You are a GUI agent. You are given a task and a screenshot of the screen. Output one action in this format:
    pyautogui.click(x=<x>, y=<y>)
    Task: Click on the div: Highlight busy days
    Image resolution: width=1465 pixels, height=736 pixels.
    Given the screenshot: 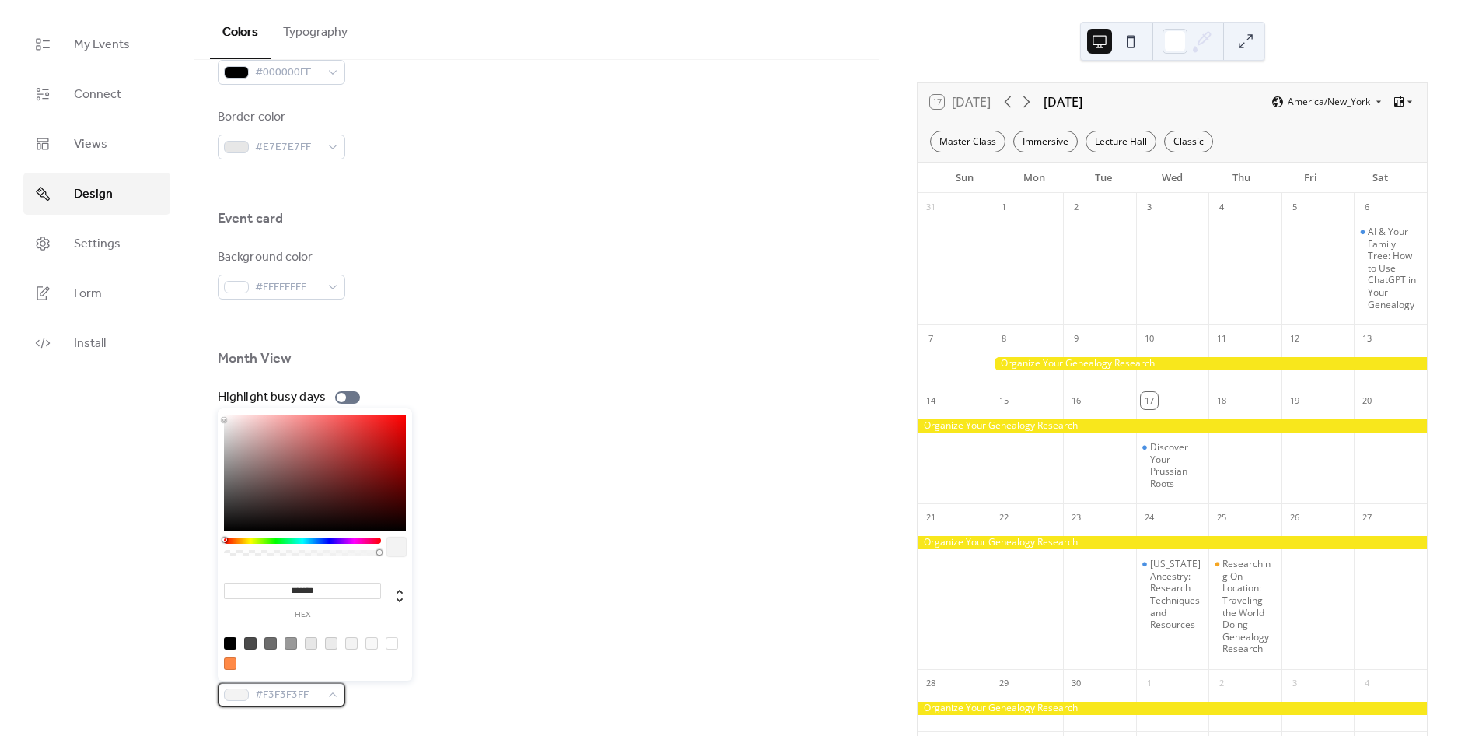 What is the action you would take?
    pyautogui.click(x=271, y=397)
    